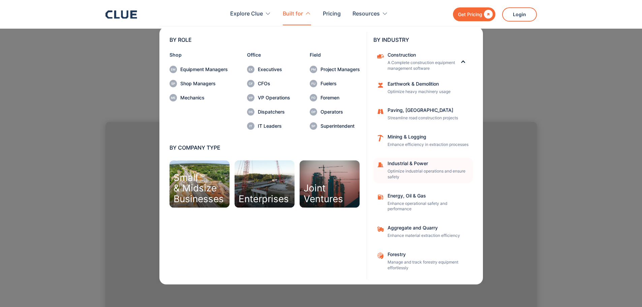 Image resolution: width=642 pixels, height=307 pixels. Describe the element at coordinates (269, 69) in the screenshot. I see `a: Executives` at that location.